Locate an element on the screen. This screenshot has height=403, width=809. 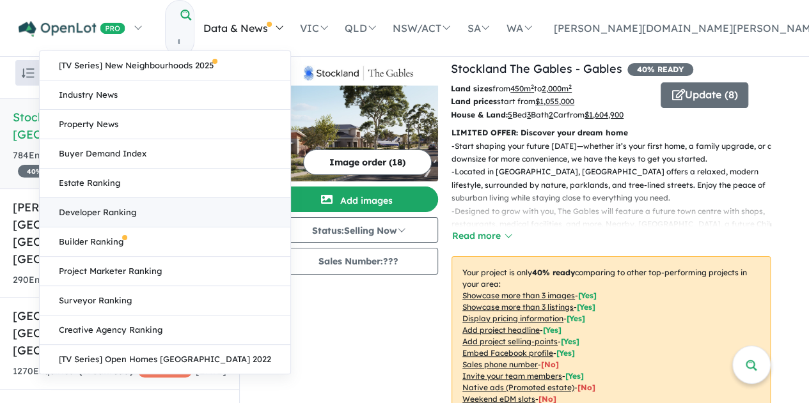
img: Openlot PRO Logo White is located at coordinates (72, 29).